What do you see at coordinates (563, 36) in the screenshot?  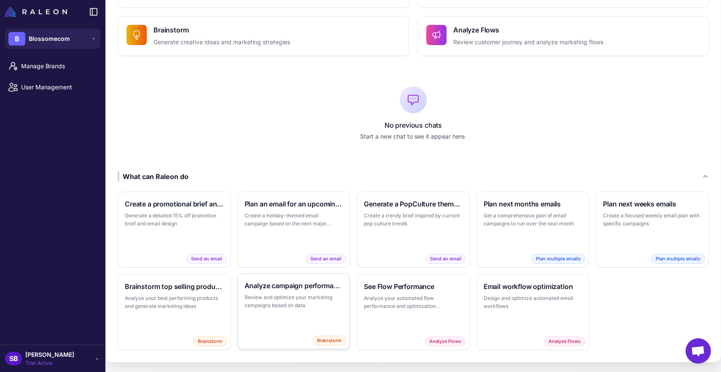 I see `button: Analyze FlowsReview customer journey and analyze marketing flows` at bounding box center [563, 36].